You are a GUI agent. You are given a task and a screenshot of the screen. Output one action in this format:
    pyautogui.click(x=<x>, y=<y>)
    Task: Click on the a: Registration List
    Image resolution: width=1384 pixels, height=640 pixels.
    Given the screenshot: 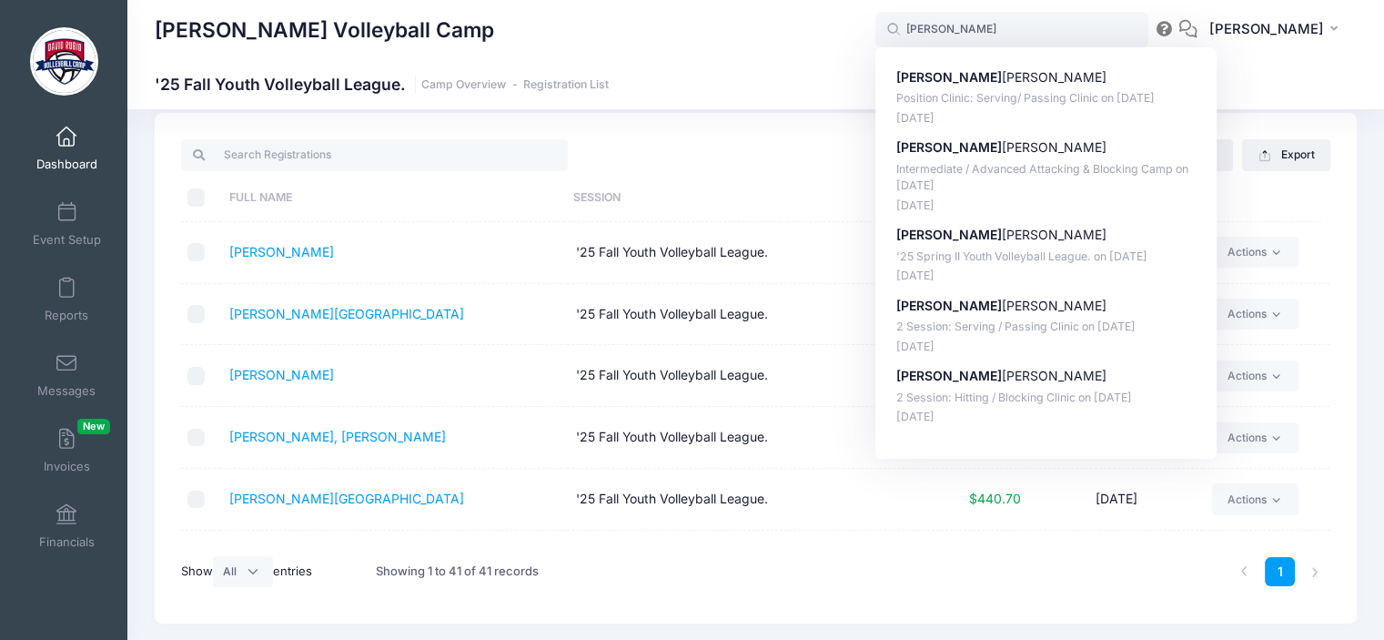 What is the action you would take?
    pyautogui.click(x=566, y=85)
    